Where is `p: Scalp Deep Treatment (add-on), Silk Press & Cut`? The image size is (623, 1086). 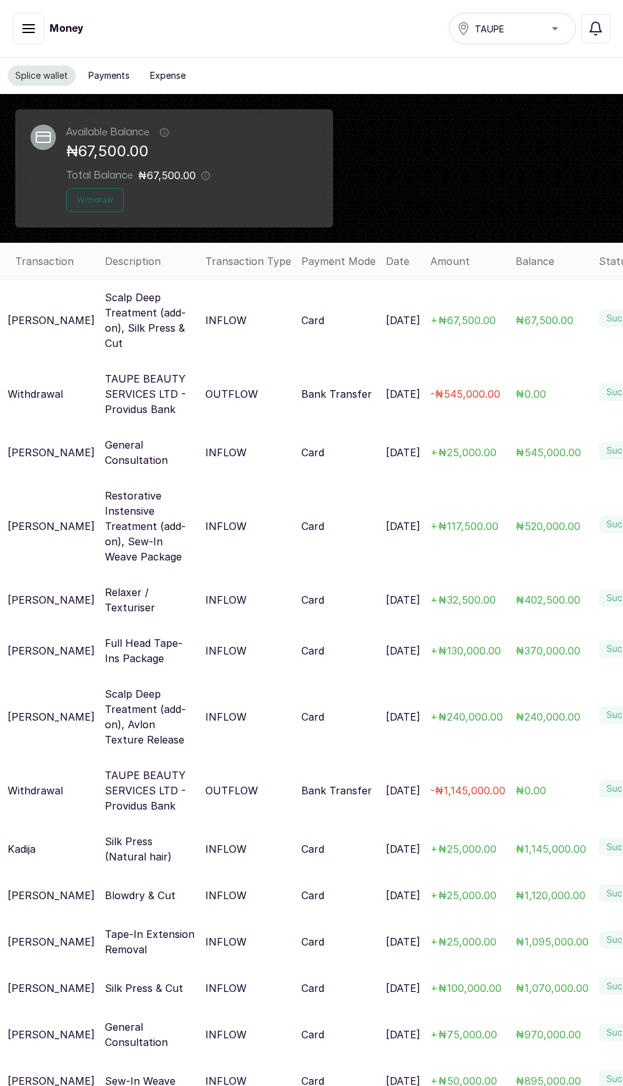
p: Scalp Deep Treatment (add-on), Silk Press & Cut is located at coordinates (150, 320).